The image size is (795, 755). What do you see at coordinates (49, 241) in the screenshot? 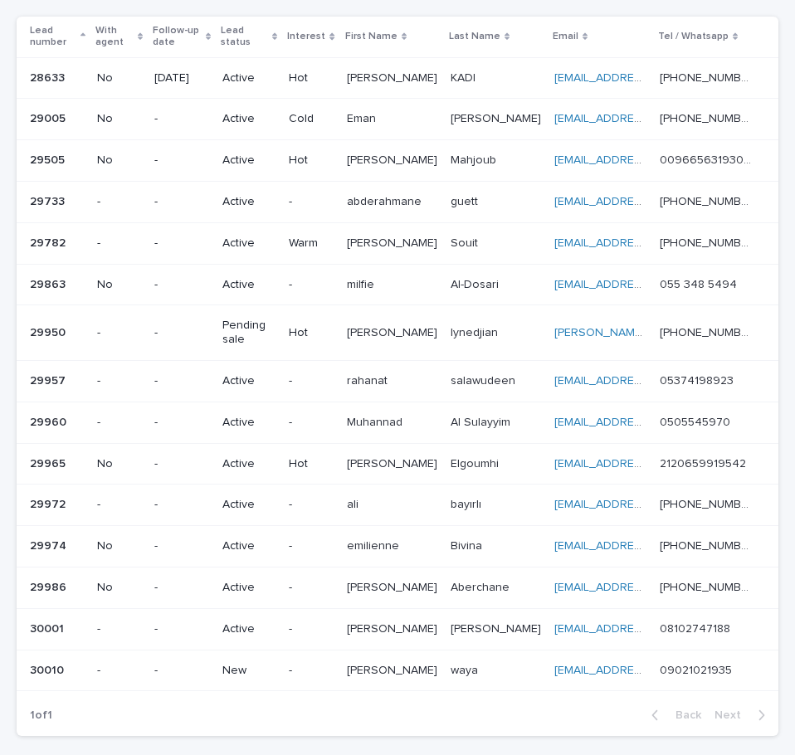
I see `p: 29782` at bounding box center [49, 241].